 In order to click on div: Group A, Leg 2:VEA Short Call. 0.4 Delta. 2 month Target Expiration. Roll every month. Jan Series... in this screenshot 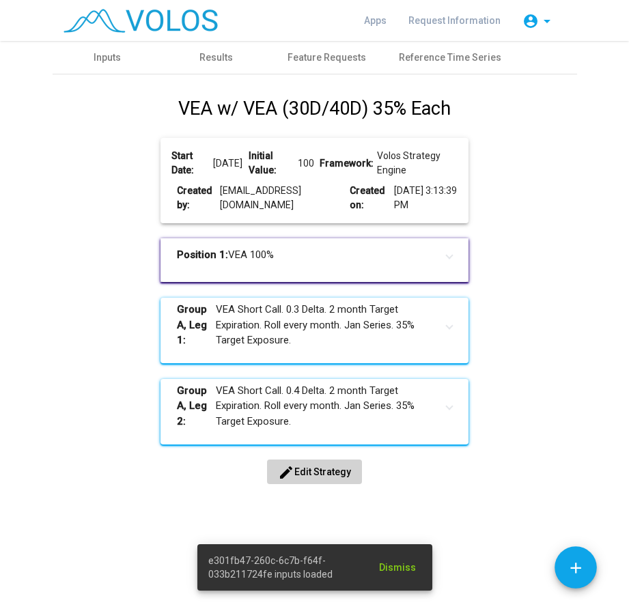, I will do `click(315, 439)`.